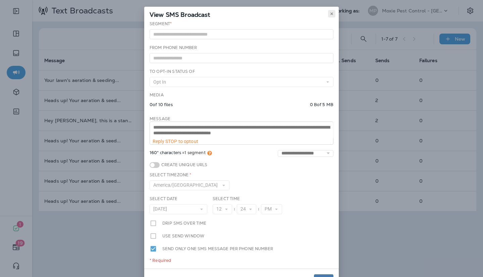 The width and height of the screenshot is (483, 277). What do you see at coordinates (161, 24) in the screenshot?
I see `label: Segment` at bounding box center [161, 24].